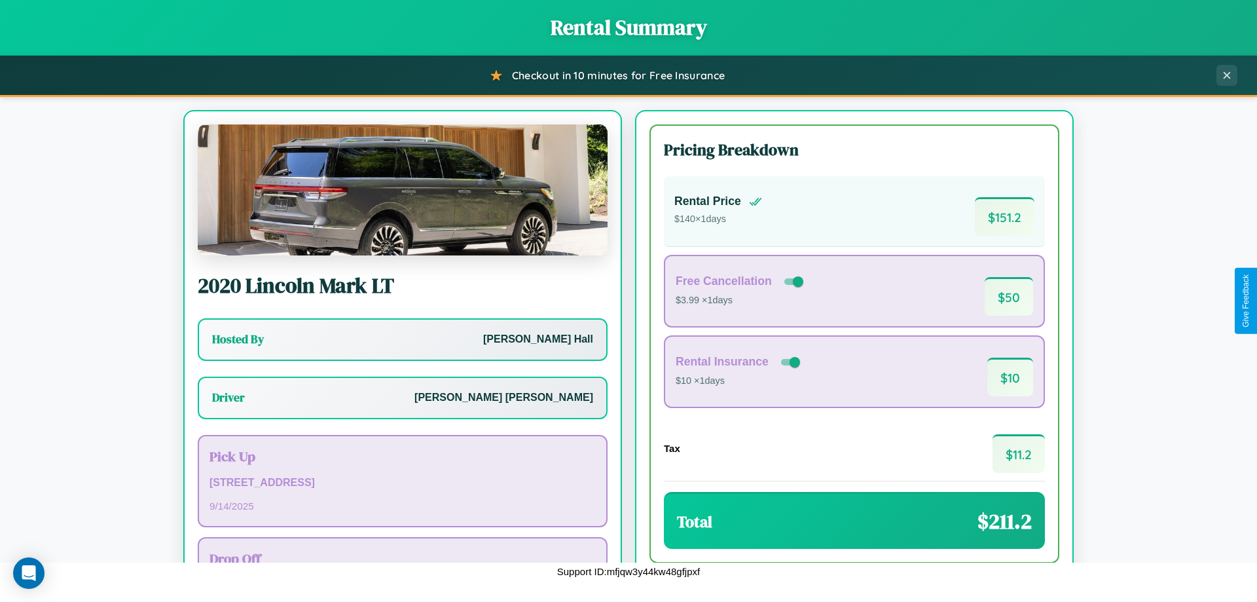  Describe the element at coordinates (718, 219) in the screenshot. I see `p: $ 140 × 1 days` at that location.